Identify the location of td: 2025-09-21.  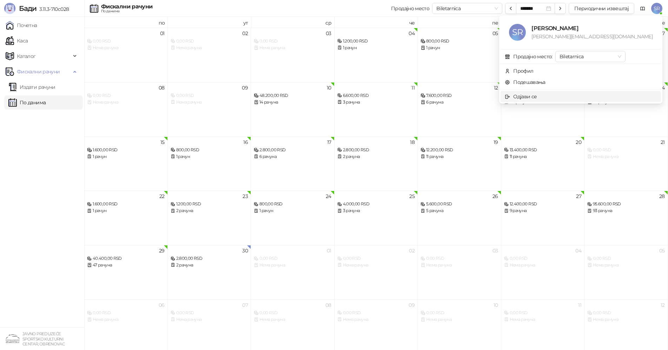
(627, 164).